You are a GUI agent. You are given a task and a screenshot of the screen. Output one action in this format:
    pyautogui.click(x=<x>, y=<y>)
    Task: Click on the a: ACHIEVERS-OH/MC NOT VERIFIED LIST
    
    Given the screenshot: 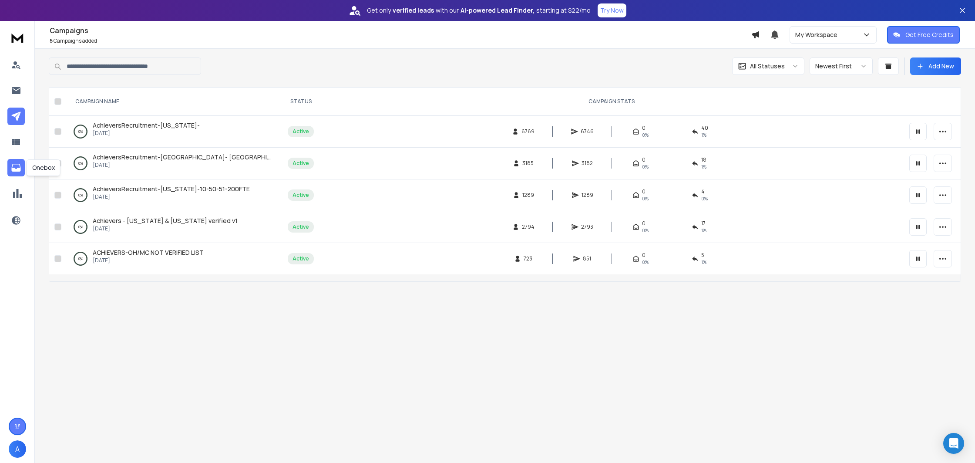 What is the action you would take?
    pyautogui.click(x=148, y=252)
    